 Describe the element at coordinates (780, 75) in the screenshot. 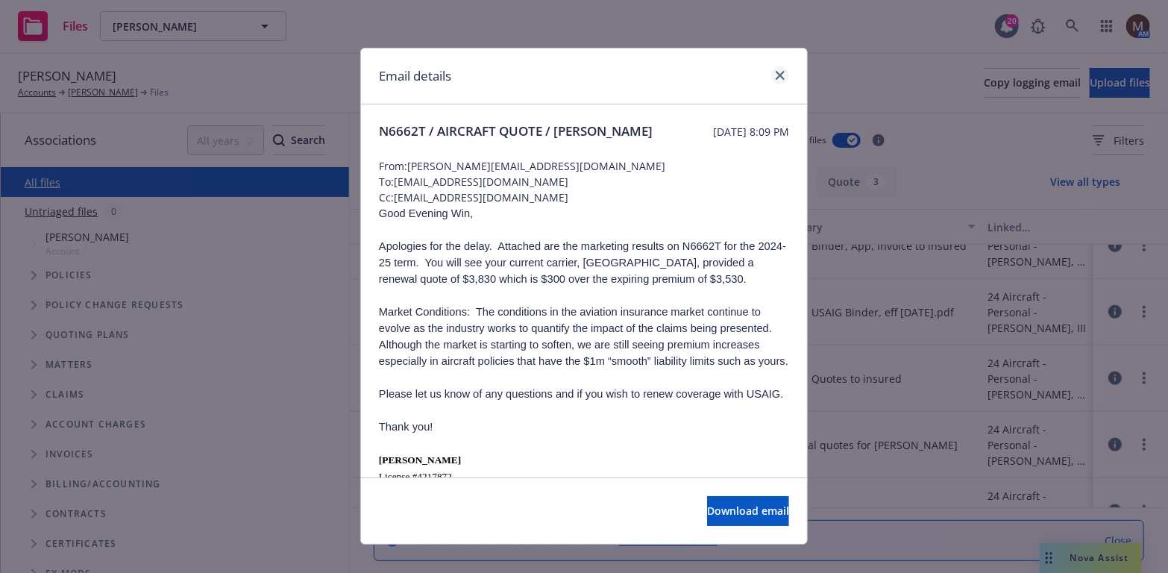

I see `a: close` at that location.